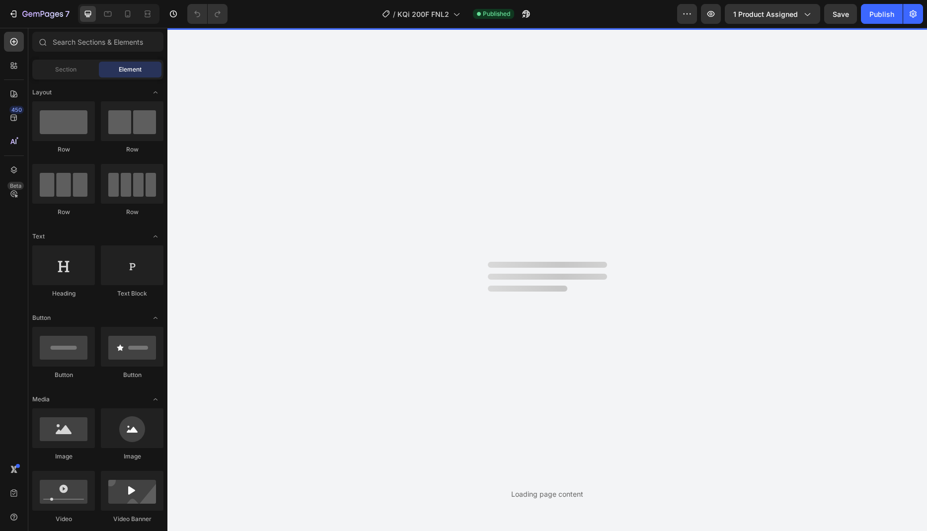  I want to click on span: Save, so click(840, 14).